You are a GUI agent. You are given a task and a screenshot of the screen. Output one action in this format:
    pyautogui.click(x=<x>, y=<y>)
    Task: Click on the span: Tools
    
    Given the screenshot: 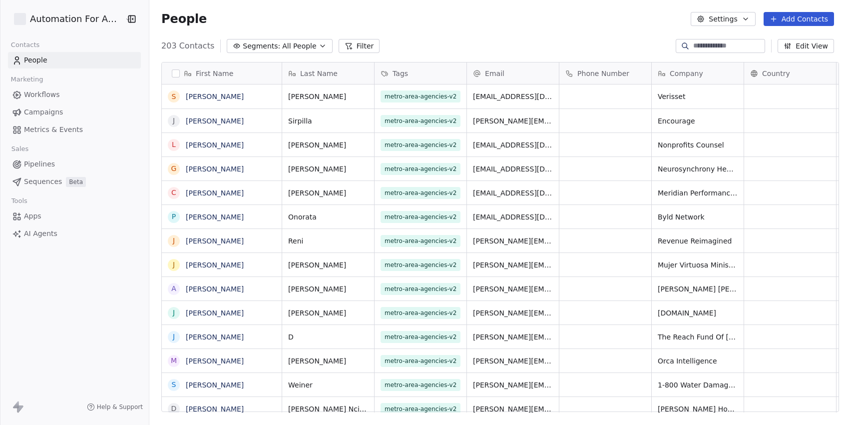 What is the action you would take?
    pyautogui.click(x=19, y=201)
    